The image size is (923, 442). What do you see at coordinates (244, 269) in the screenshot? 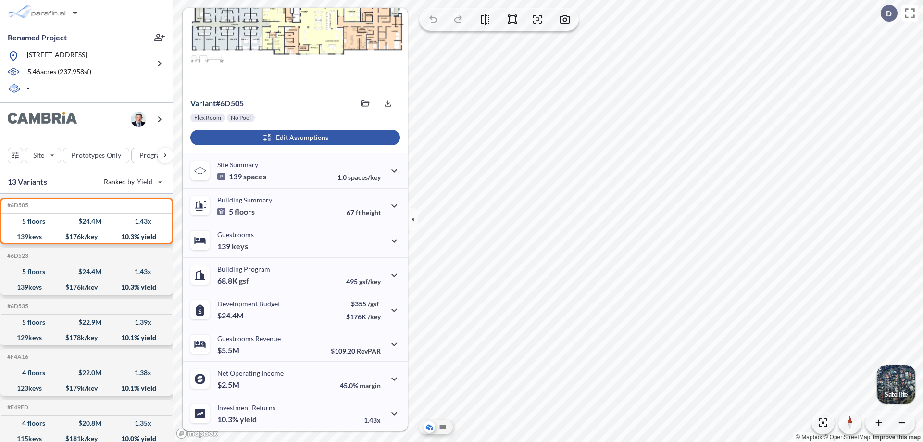
I see `p: Building Program` at bounding box center [244, 269].